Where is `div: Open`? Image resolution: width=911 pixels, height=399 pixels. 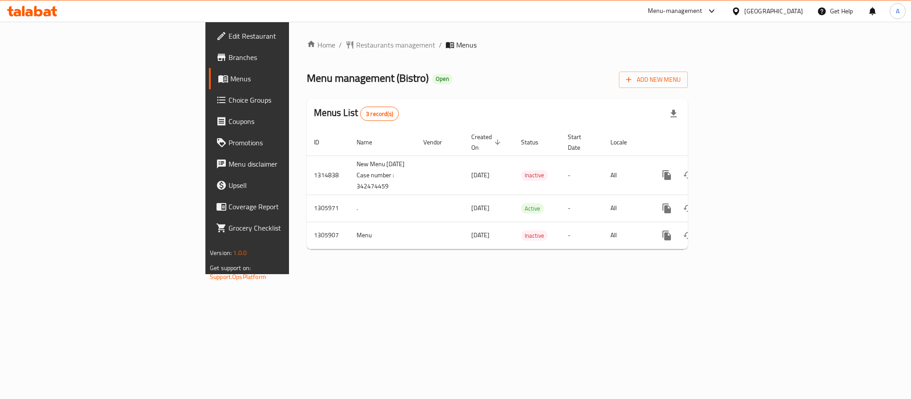 div: Open is located at coordinates (443, 79).